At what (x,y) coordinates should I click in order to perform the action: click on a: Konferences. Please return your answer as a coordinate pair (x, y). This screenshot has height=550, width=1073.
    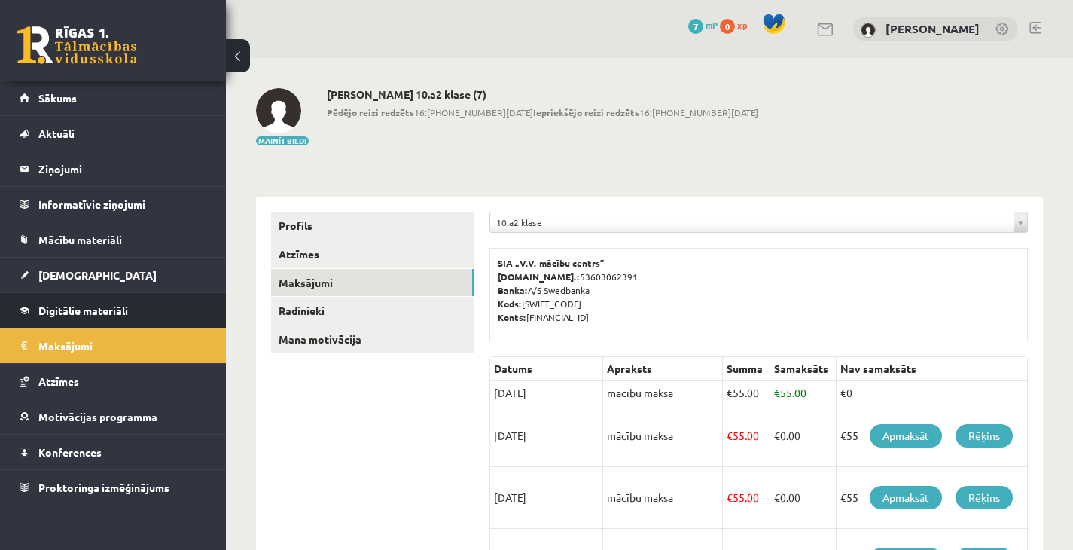
    Looking at the image, I should click on (113, 452).